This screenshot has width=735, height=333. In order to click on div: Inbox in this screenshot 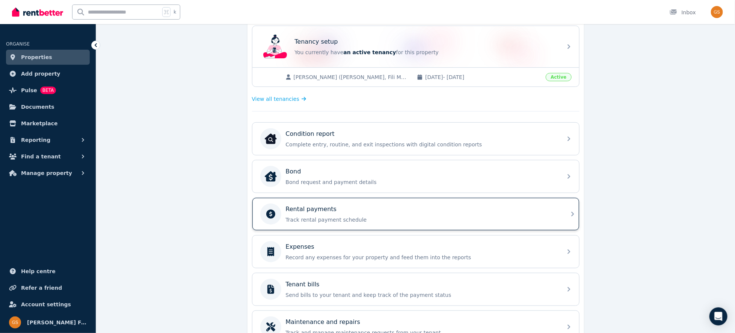, I will do `click(683, 12)`.